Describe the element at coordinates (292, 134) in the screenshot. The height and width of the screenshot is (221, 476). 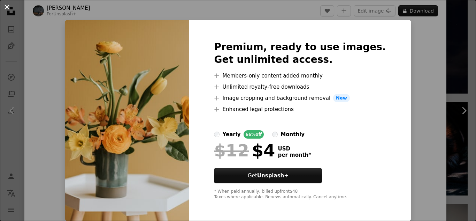
I see `div: monthly` at that location.